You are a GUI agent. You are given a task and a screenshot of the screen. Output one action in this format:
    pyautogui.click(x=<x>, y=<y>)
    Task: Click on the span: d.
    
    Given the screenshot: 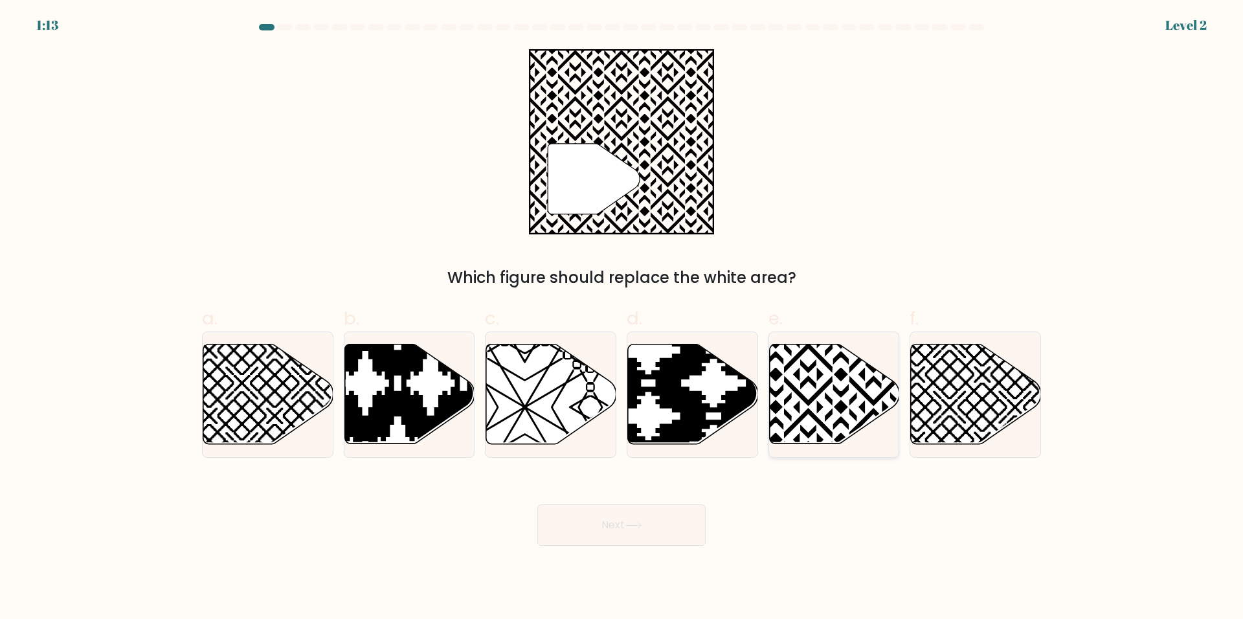 What is the action you would take?
    pyautogui.click(x=635, y=318)
    